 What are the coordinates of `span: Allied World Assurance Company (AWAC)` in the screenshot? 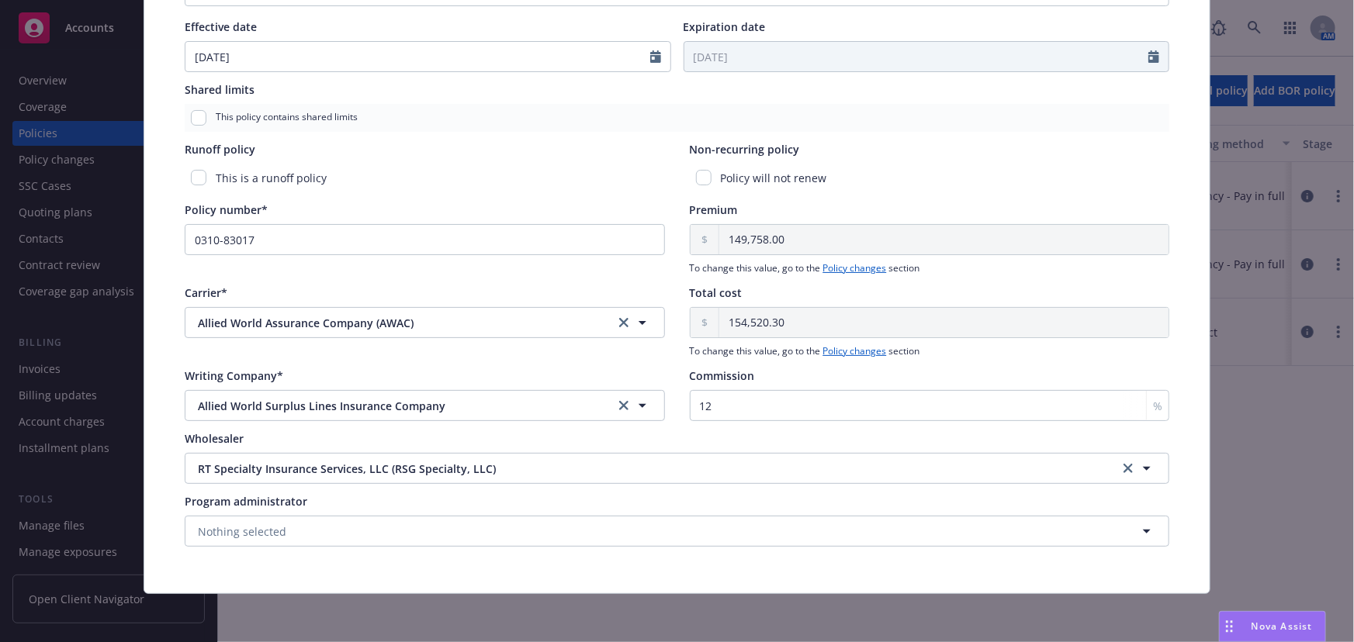 It's located at (393, 323).